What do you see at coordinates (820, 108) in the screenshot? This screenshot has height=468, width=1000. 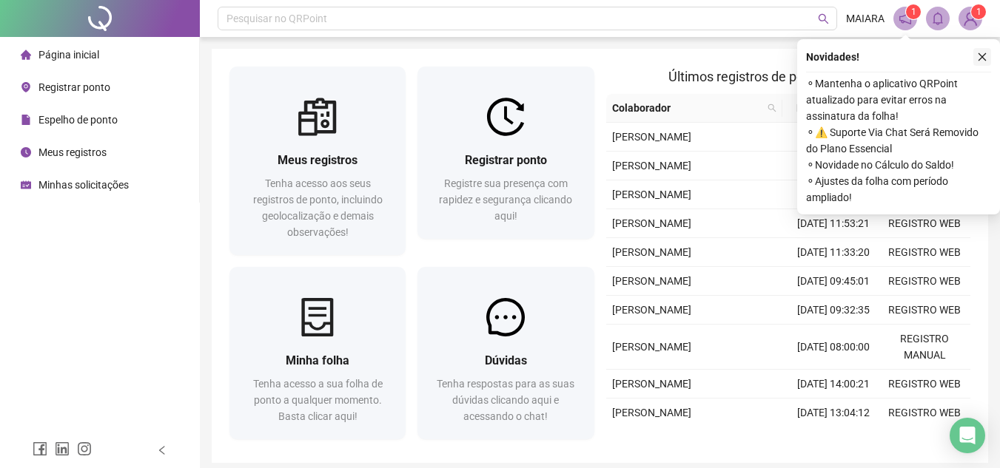 I see `span: Data/Hora` at bounding box center [820, 108].